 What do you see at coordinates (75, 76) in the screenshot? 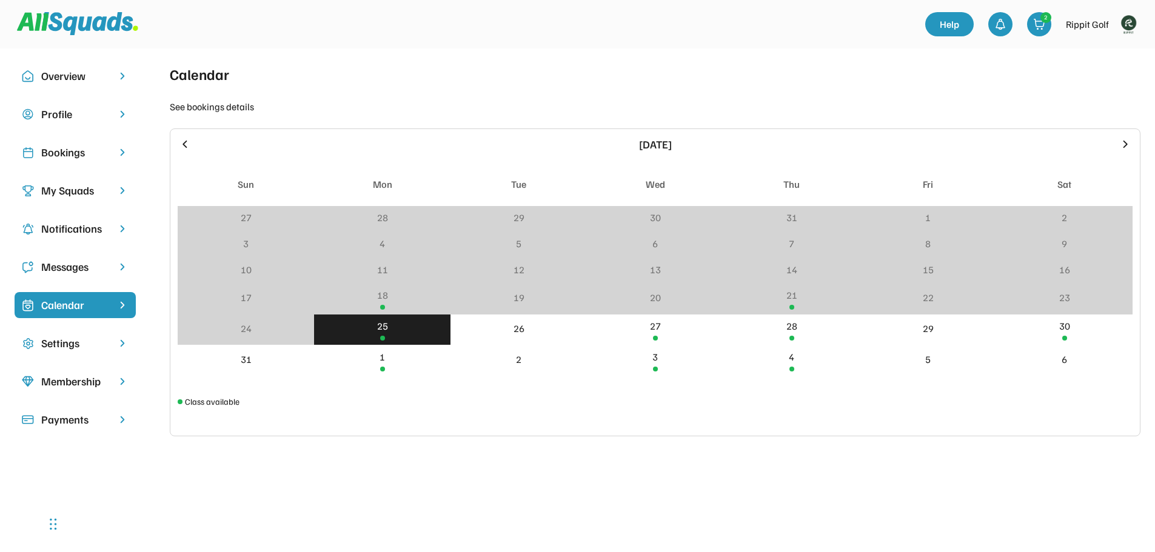
I see `div: Overview` at bounding box center [75, 76].